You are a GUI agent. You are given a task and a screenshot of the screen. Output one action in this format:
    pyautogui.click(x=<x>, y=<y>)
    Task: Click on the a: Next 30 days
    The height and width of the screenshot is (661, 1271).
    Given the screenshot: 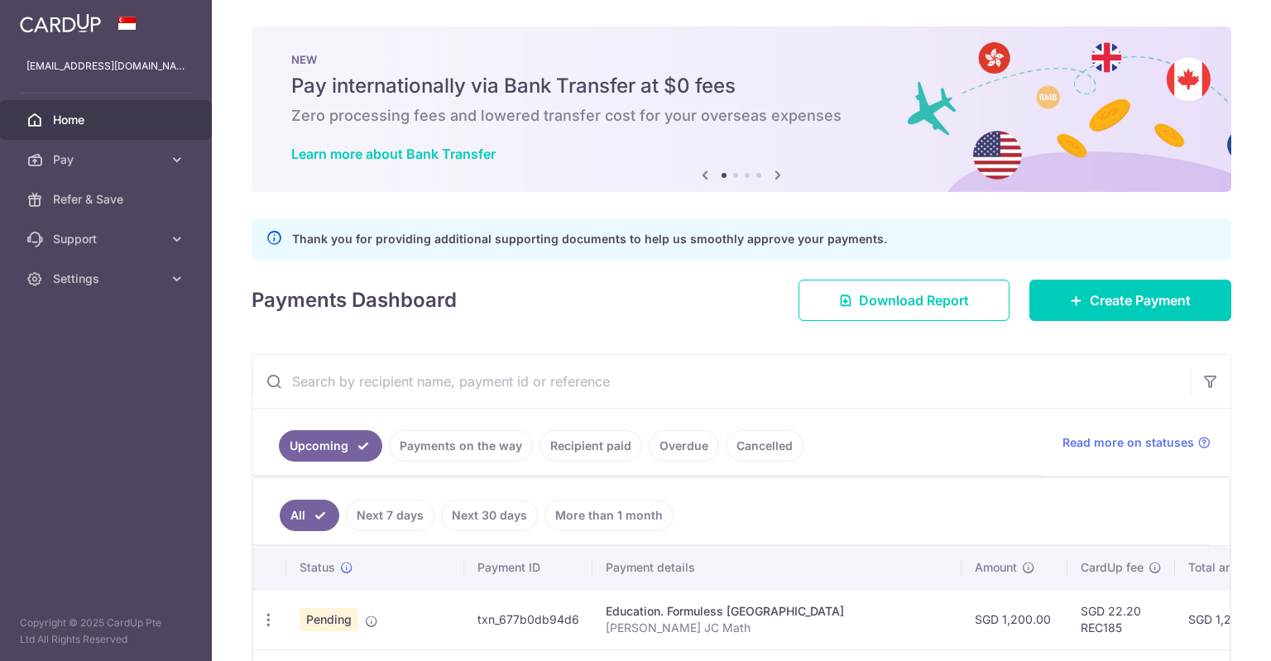 What is the action you would take?
    pyautogui.click(x=489, y=516)
    